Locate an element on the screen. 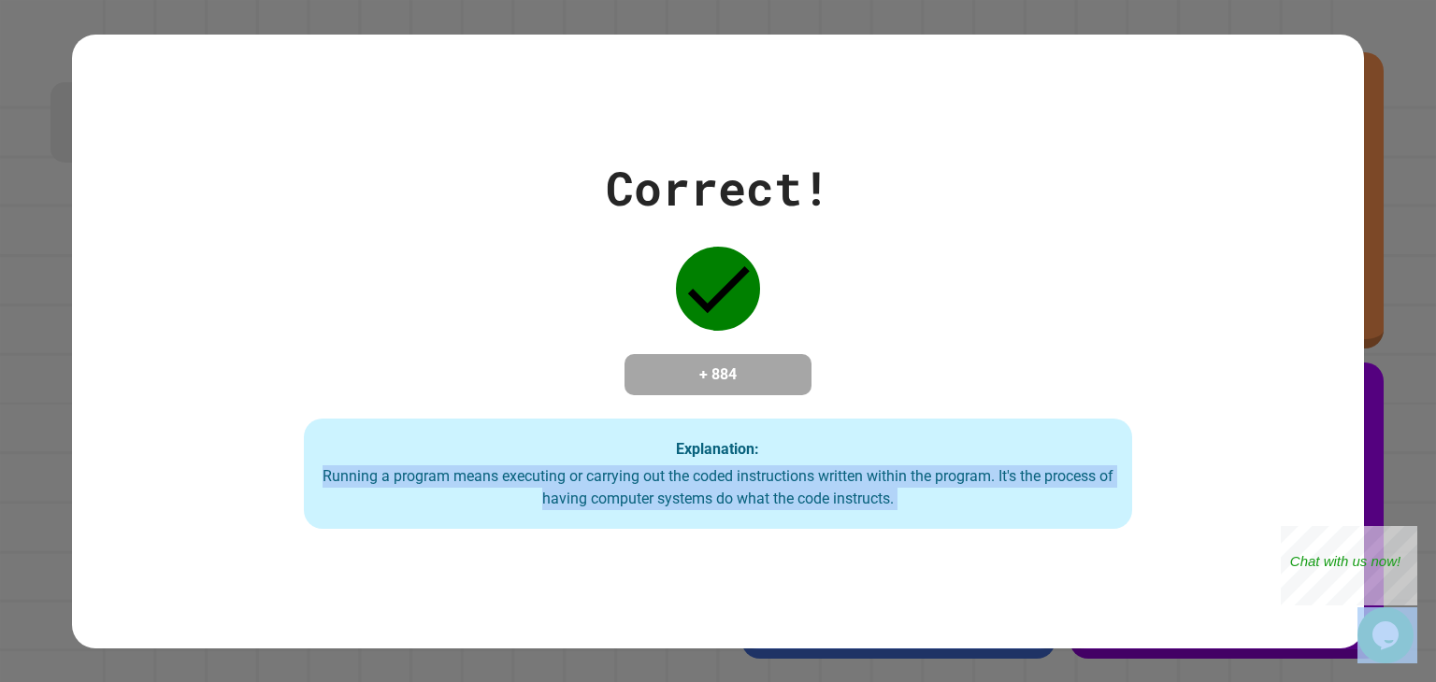  strong: Explanation: is located at coordinates (717, 449).